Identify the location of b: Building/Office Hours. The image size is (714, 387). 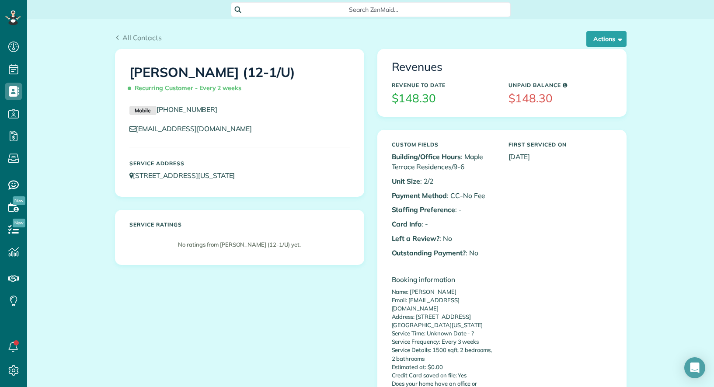
(426, 156).